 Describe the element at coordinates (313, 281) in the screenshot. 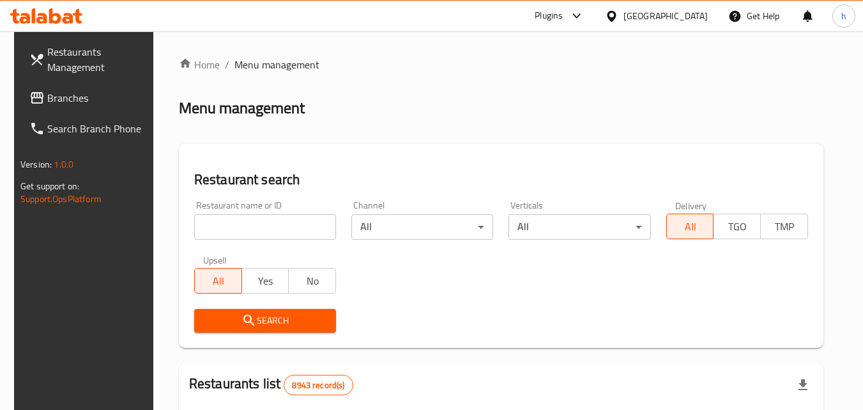

I see `span: No` at that location.